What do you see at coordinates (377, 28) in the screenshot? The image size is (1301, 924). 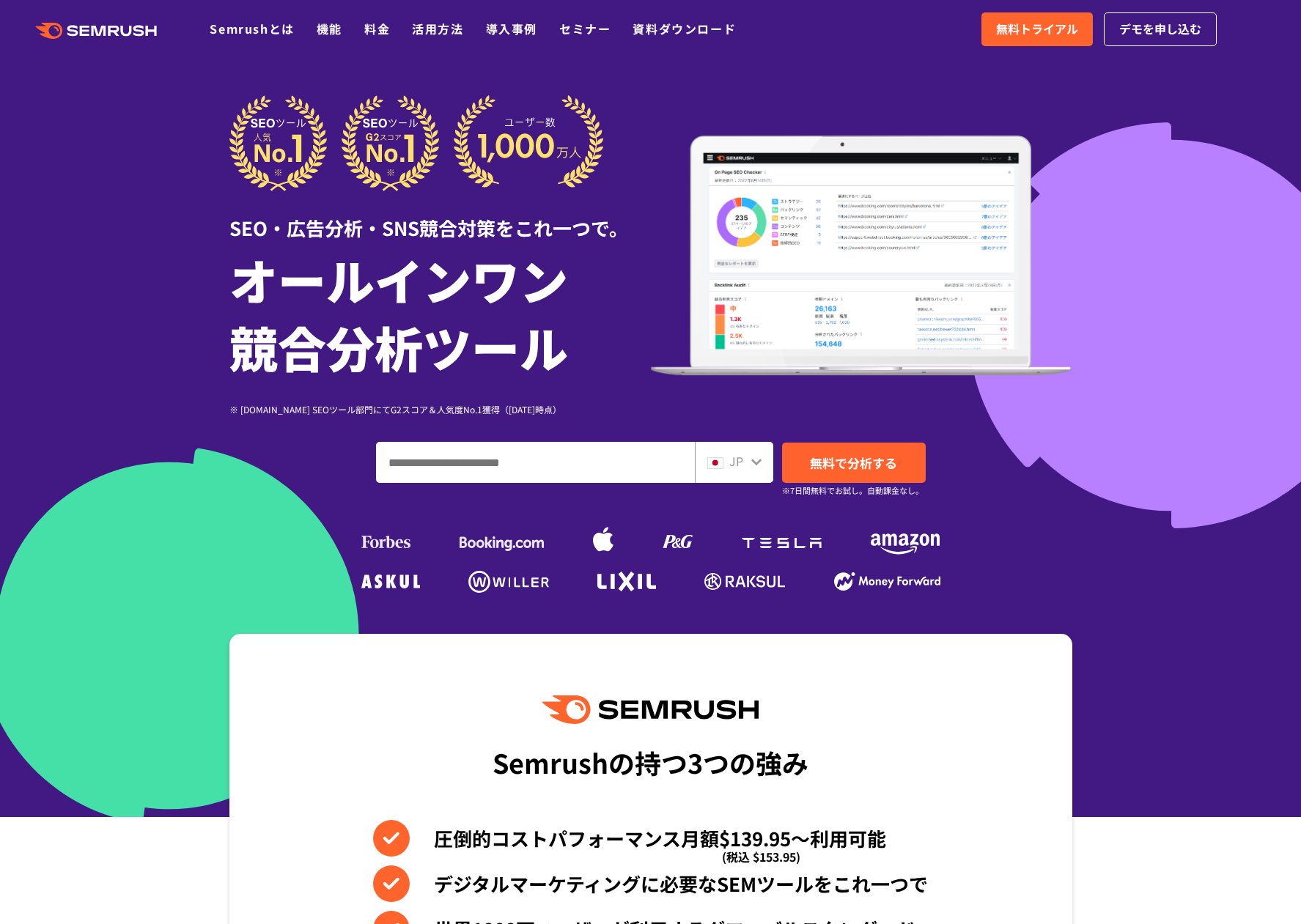 I see `a: 料金` at bounding box center [377, 28].